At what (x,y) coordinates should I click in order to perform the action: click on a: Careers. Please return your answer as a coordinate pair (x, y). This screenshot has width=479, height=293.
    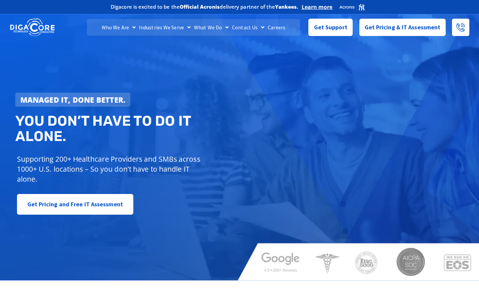
    Looking at the image, I should click on (277, 27).